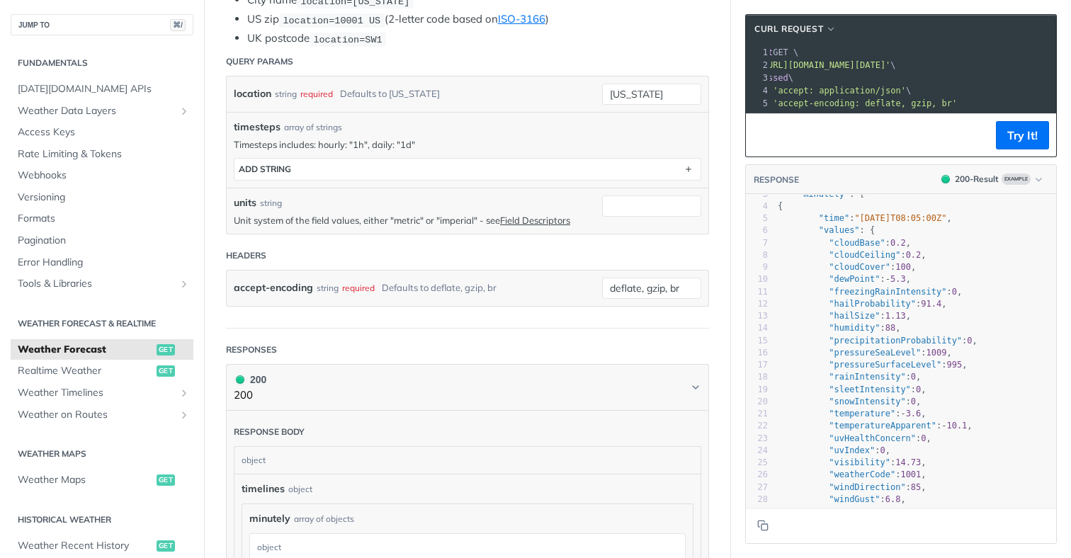  What do you see at coordinates (795, 29) in the screenshot?
I see `button: cURL Request` at bounding box center [795, 29].